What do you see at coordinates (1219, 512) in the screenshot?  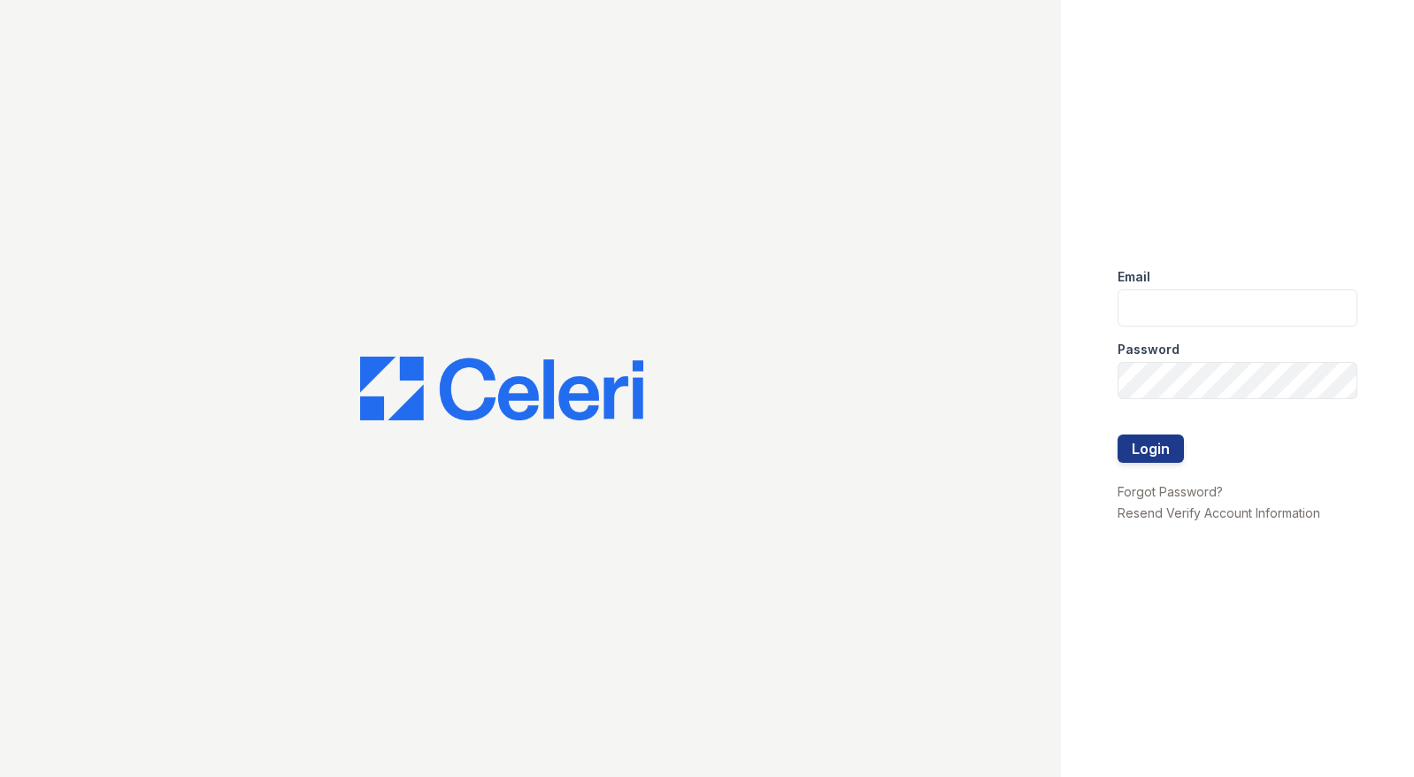 I see `a: Resend Verify Account Information` at bounding box center [1219, 512].